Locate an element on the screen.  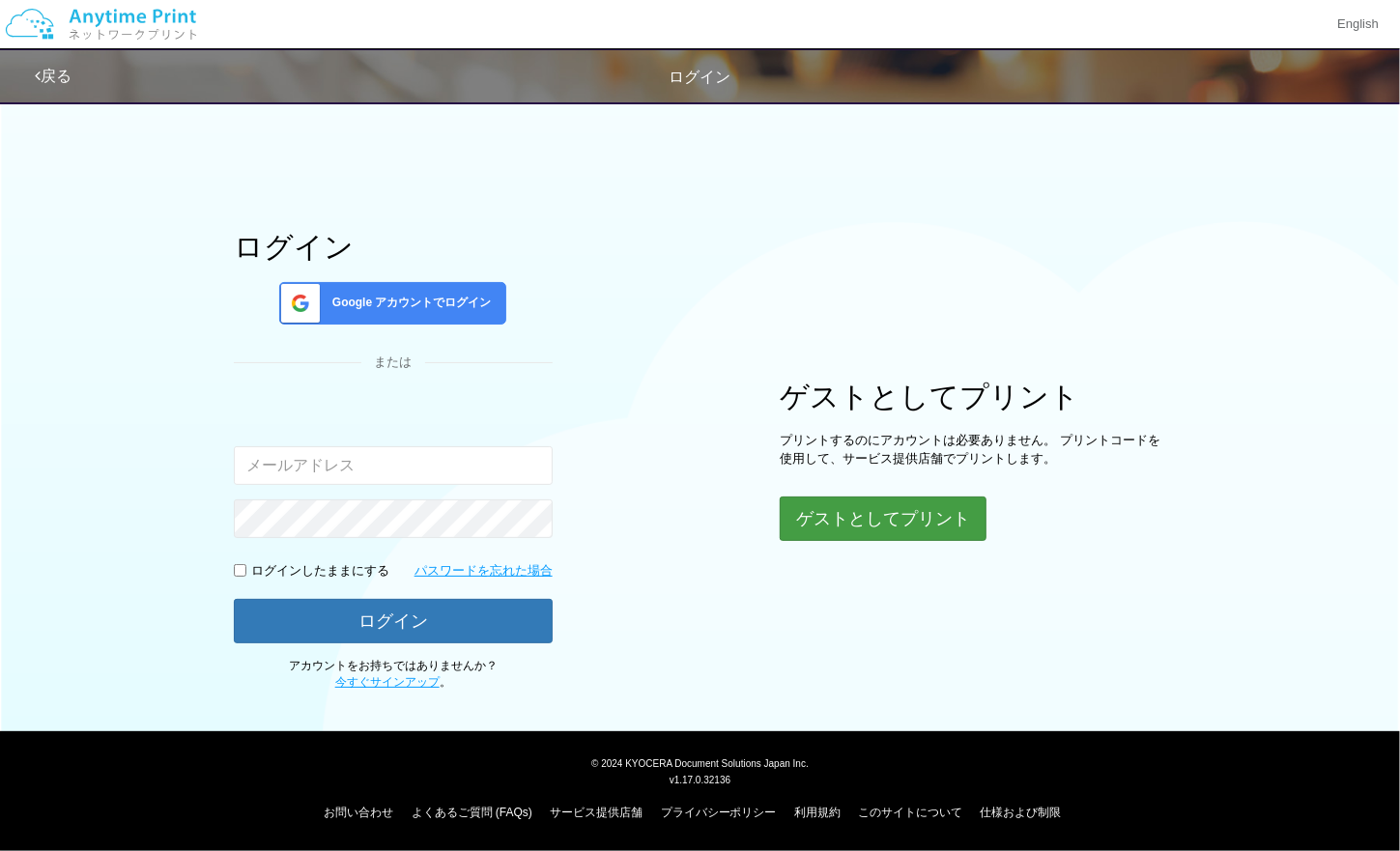
a: 利用規約 is located at coordinates (818, 812).